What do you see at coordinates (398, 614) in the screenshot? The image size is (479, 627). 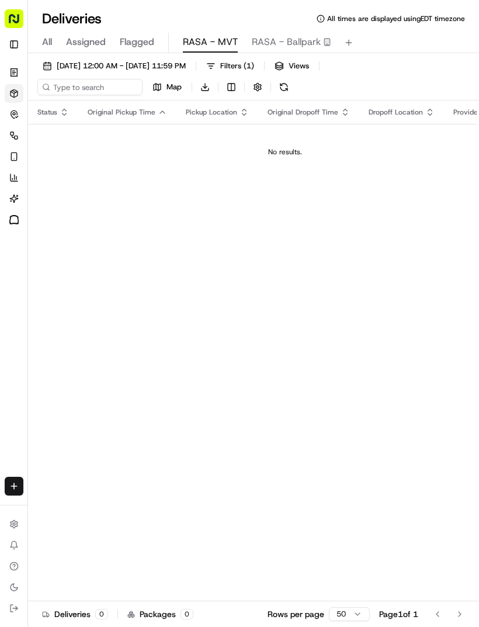 I see `div: Page 1 of 1` at bounding box center [398, 614].